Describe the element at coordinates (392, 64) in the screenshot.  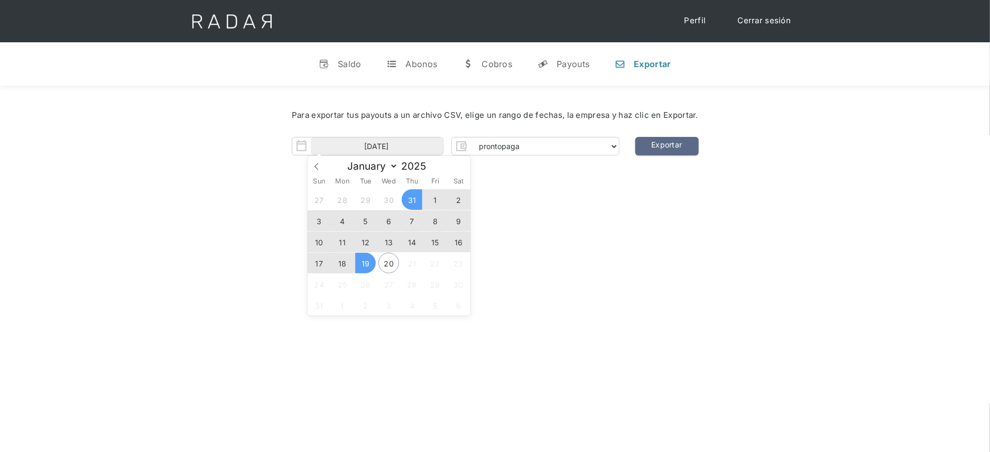
I see `div: t` at that location.